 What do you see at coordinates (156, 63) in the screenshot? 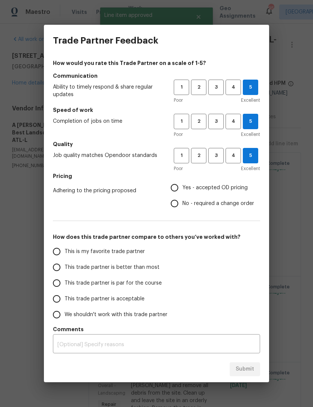
I see `h4: How would you rate this Trade Partner on a scale of 1-5?` at bounding box center [156, 63].